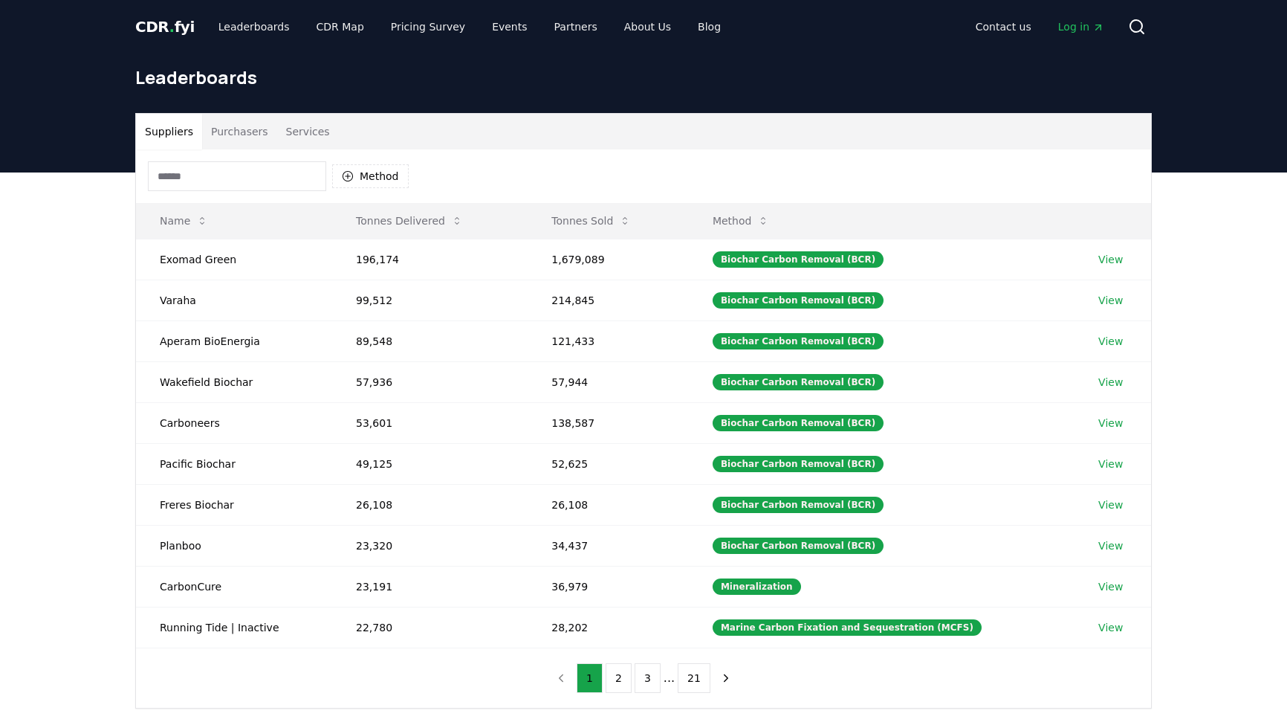 This screenshot has width=1287, height=725. Describe the element at coordinates (234, 381) in the screenshot. I see `td: Wakefield Biochar` at that location.